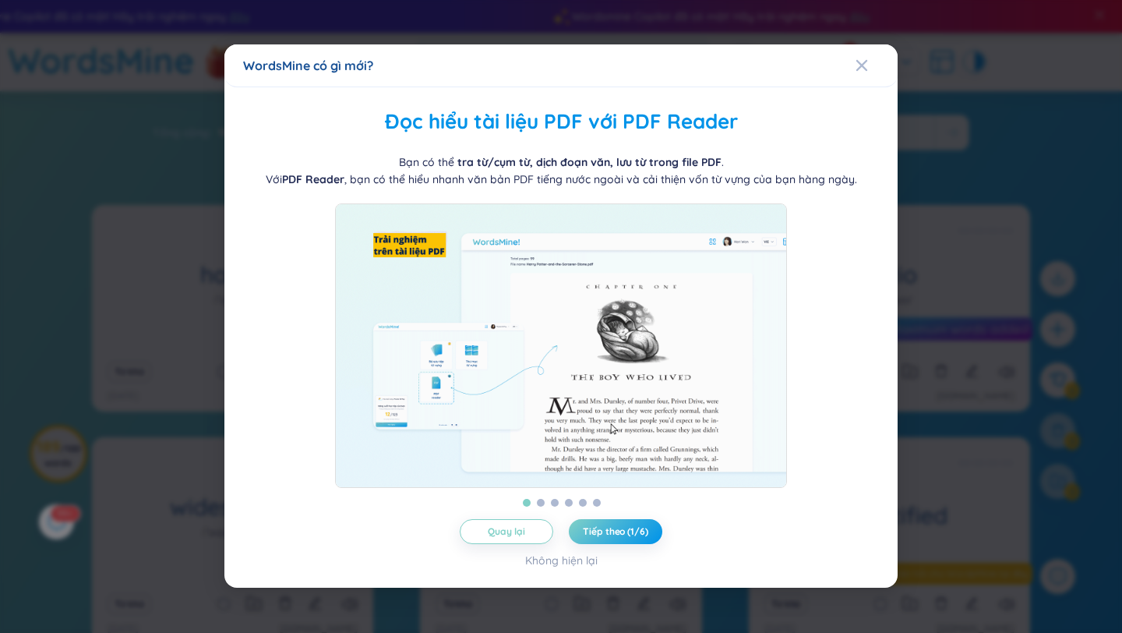 This screenshot has width=1122, height=633. I want to click on b: tra từ/cụm từ, dịch đoạn văn, lưu từ trong file PDF, so click(589, 162).